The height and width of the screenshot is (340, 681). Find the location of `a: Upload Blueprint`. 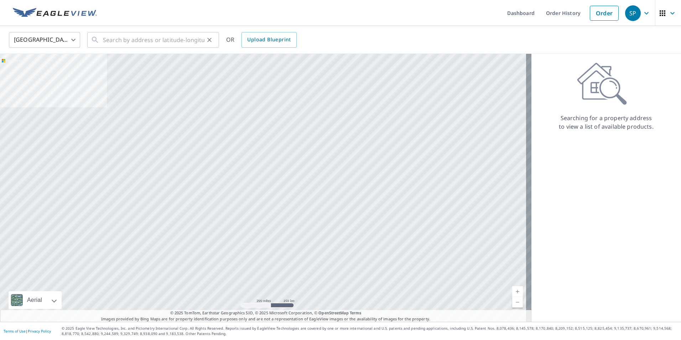

a: Upload Blueprint is located at coordinates (269, 40).